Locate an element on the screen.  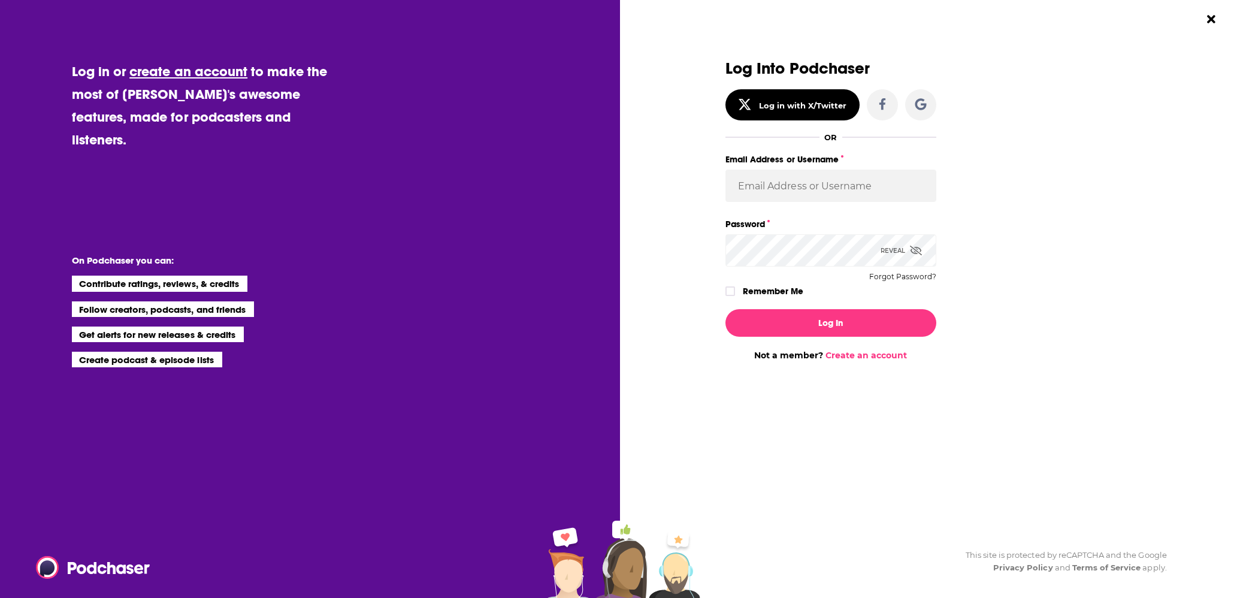
a: Create an account is located at coordinates (866, 355).